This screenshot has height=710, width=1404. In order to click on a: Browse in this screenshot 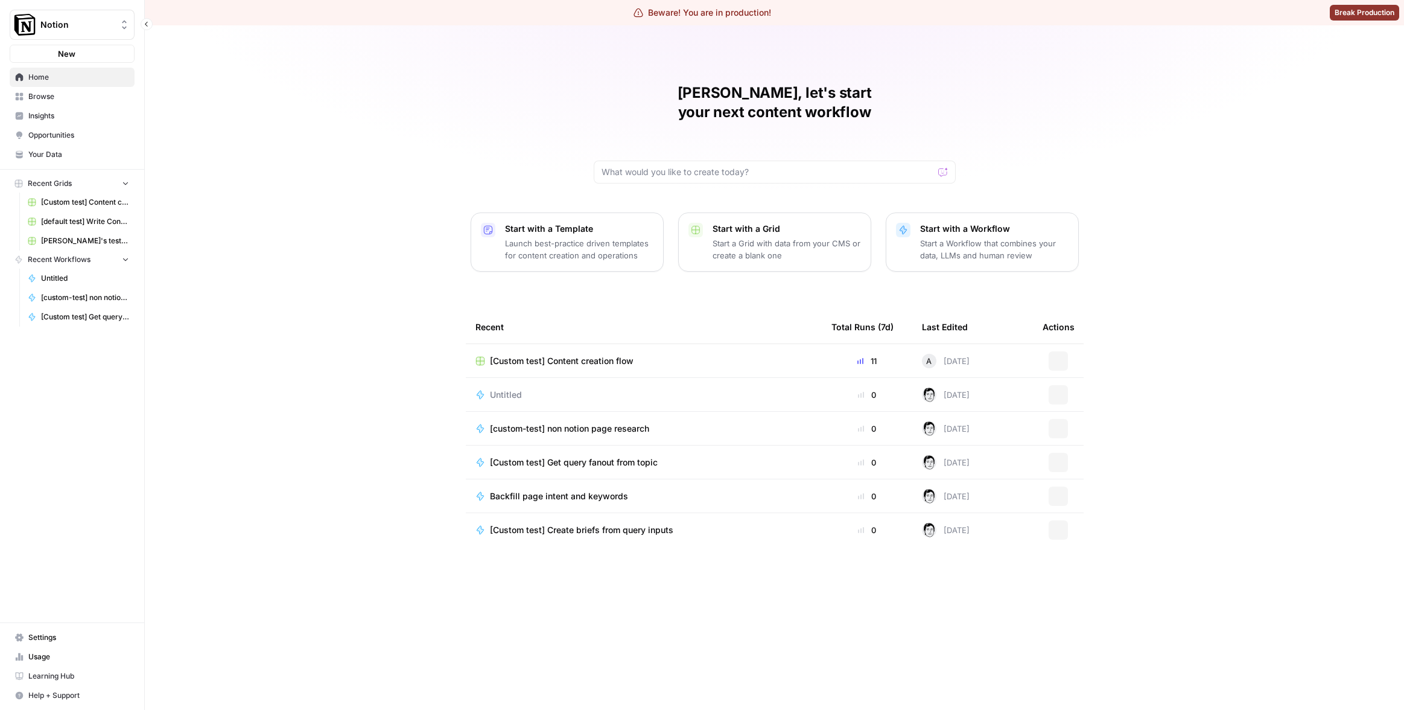, I will do `click(72, 97)`.